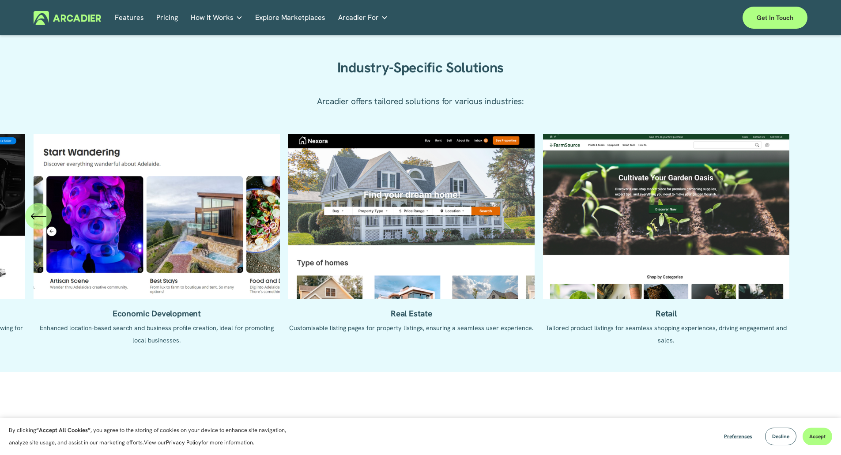  What do you see at coordinates (775, 18) in the screenshot?
I see `a: Get in touch` at bounding box center [775, 18].